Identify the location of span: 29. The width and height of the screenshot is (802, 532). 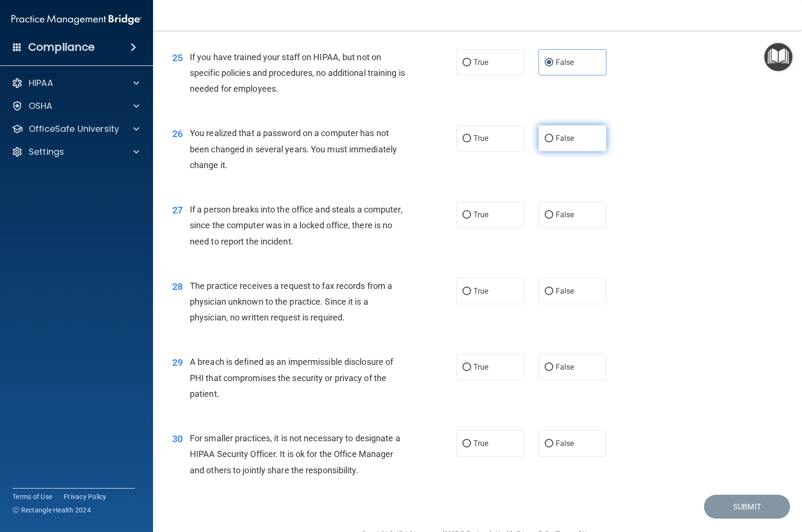
(177, 363).